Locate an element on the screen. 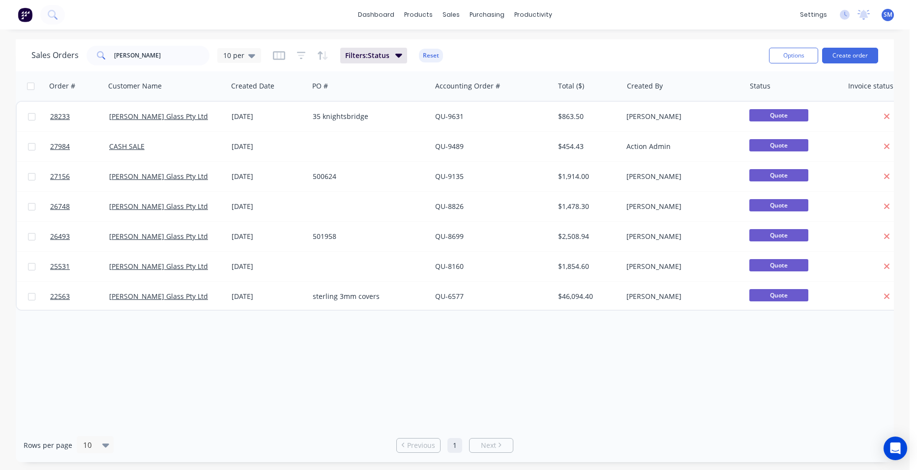  input: Search... is located at coordinates (162, 56).